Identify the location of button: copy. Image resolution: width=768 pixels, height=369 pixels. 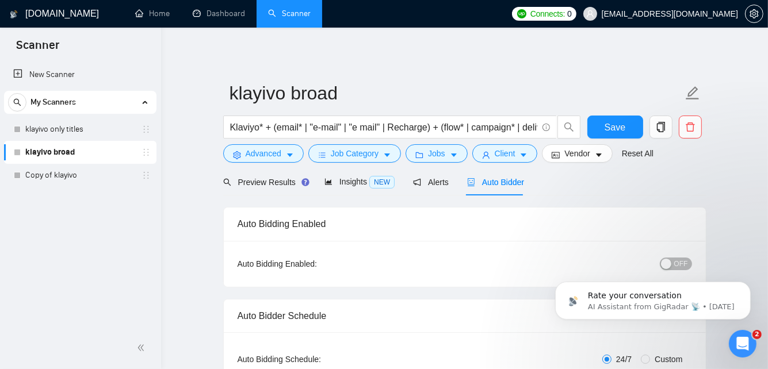
(661, 127).